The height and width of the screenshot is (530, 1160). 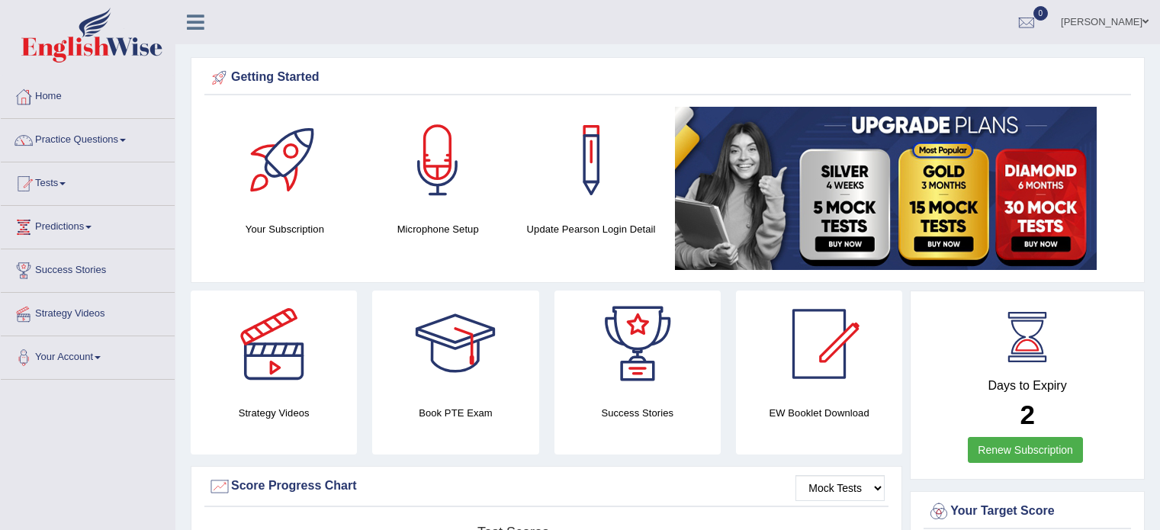 I want to click on div: Score Progress Chart, so click(x=546, y=486).